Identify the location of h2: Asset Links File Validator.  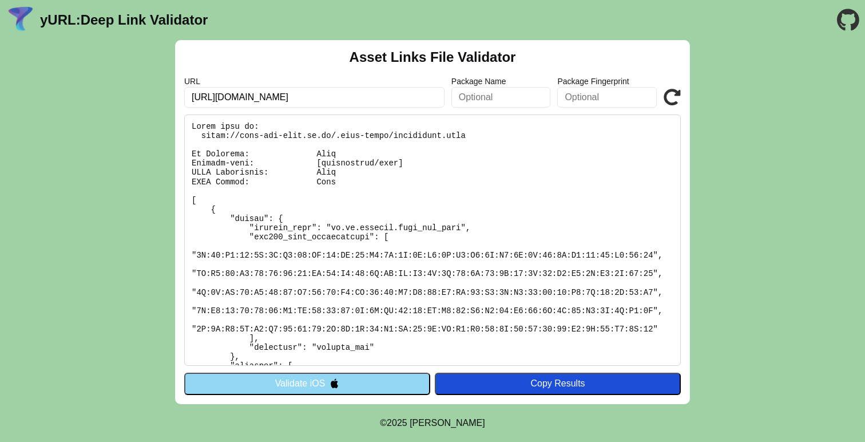
(432, 57).